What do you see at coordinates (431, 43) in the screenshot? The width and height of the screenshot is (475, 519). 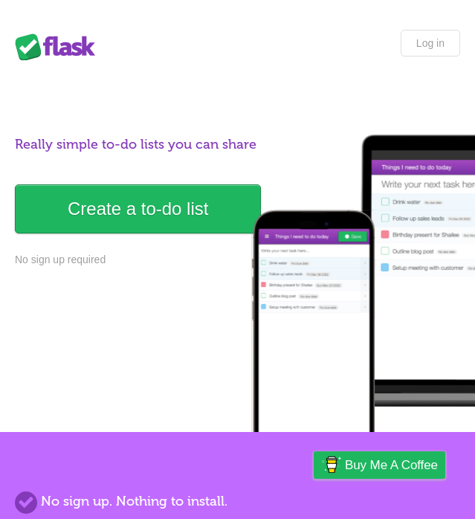 I see `a: Log in` at bounding box center [431, 43].